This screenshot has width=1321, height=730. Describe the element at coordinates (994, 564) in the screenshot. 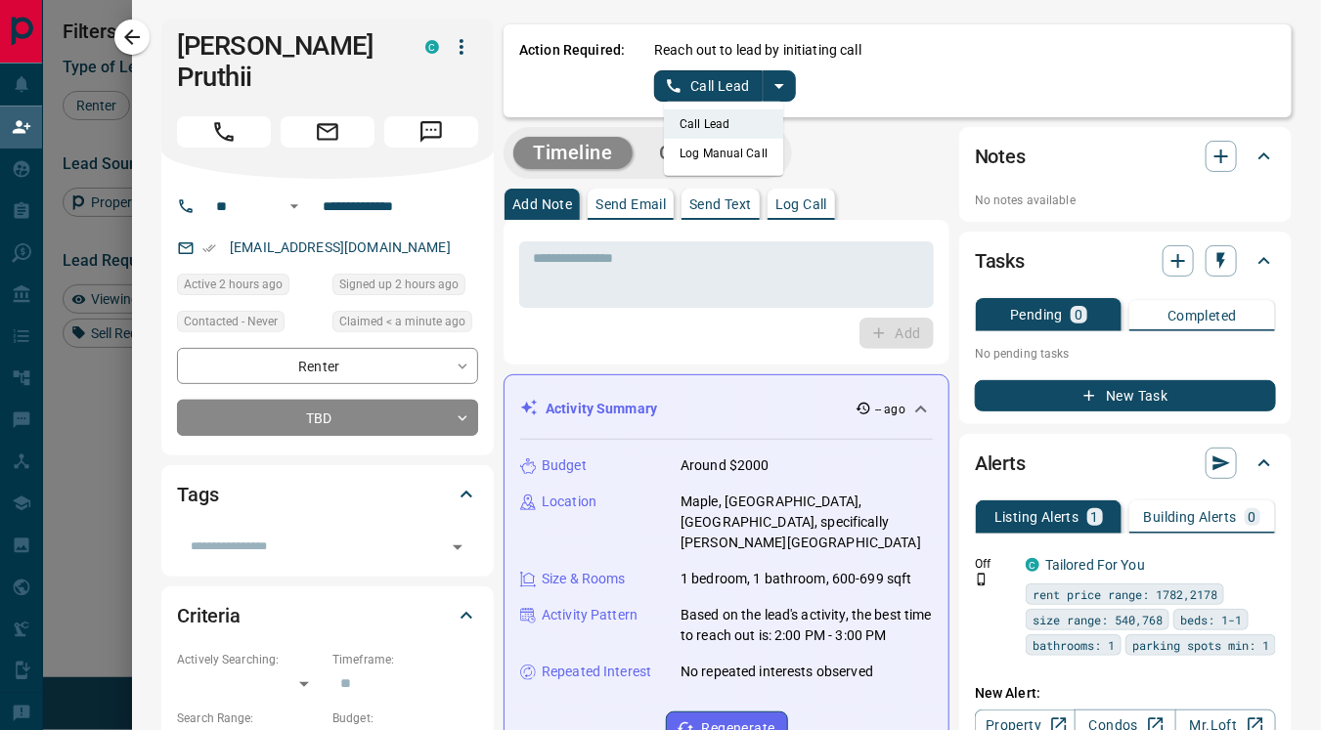

I see `p: Off` at that location.